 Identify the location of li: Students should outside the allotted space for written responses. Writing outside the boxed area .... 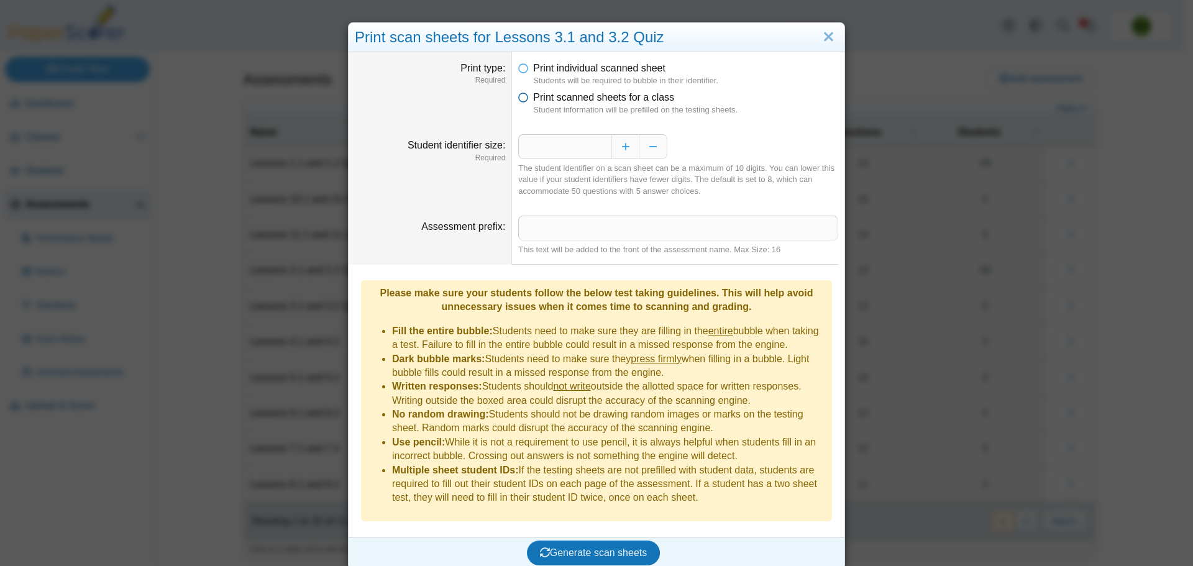
(609, 393).